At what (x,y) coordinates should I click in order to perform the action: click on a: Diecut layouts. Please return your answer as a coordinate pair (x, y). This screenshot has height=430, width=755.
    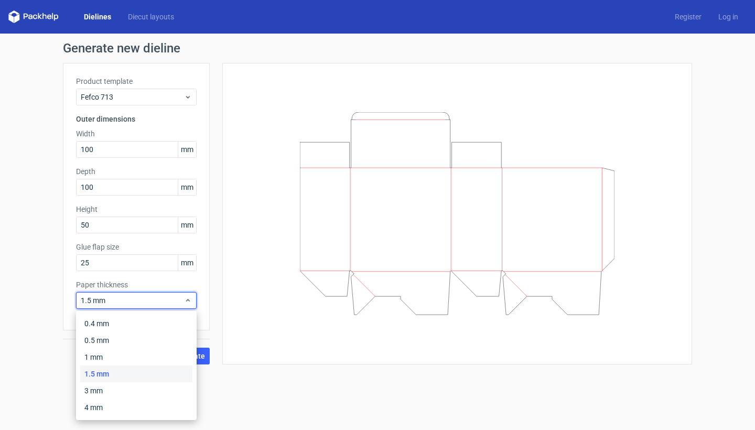
    Looking at the image, I should click on (151, 17).